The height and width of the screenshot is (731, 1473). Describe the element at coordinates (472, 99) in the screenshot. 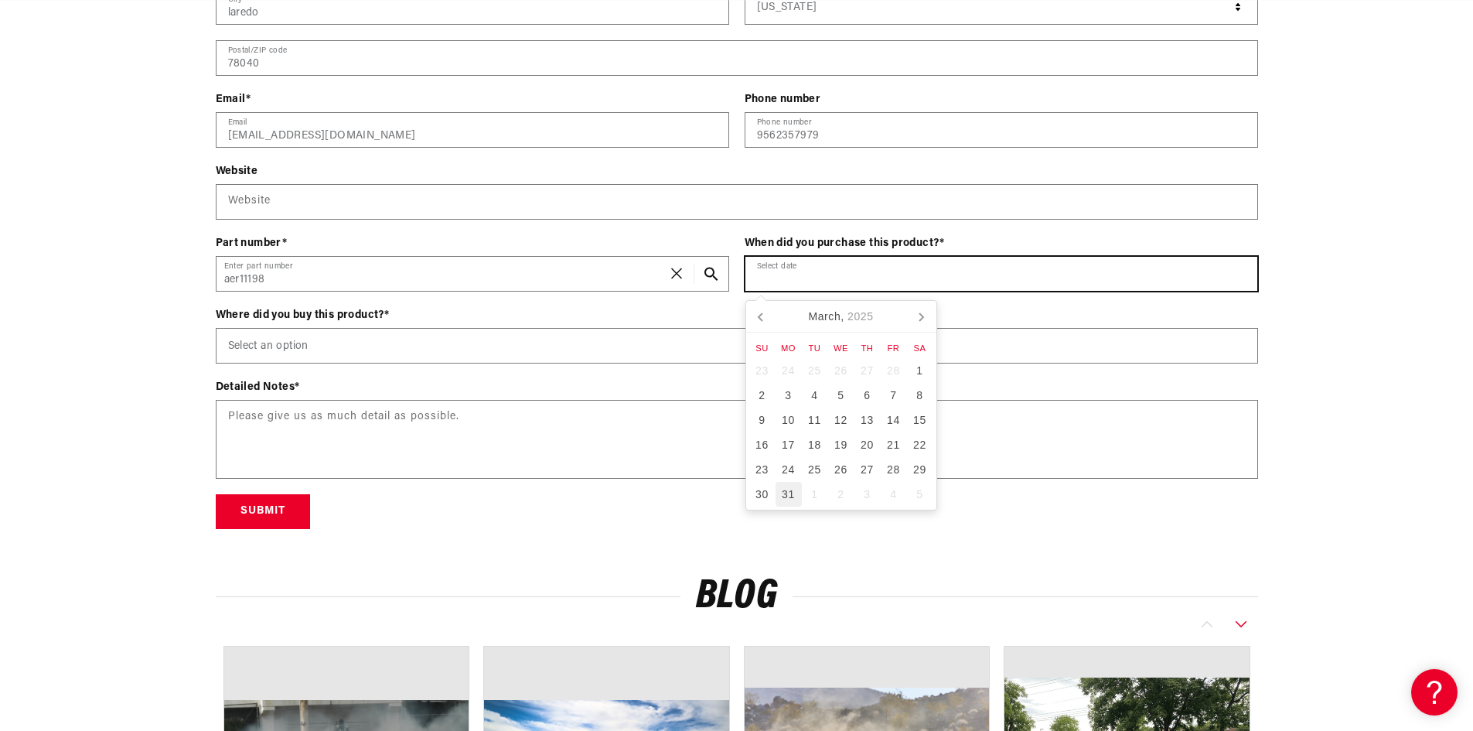

I see `div: Email` at that location.